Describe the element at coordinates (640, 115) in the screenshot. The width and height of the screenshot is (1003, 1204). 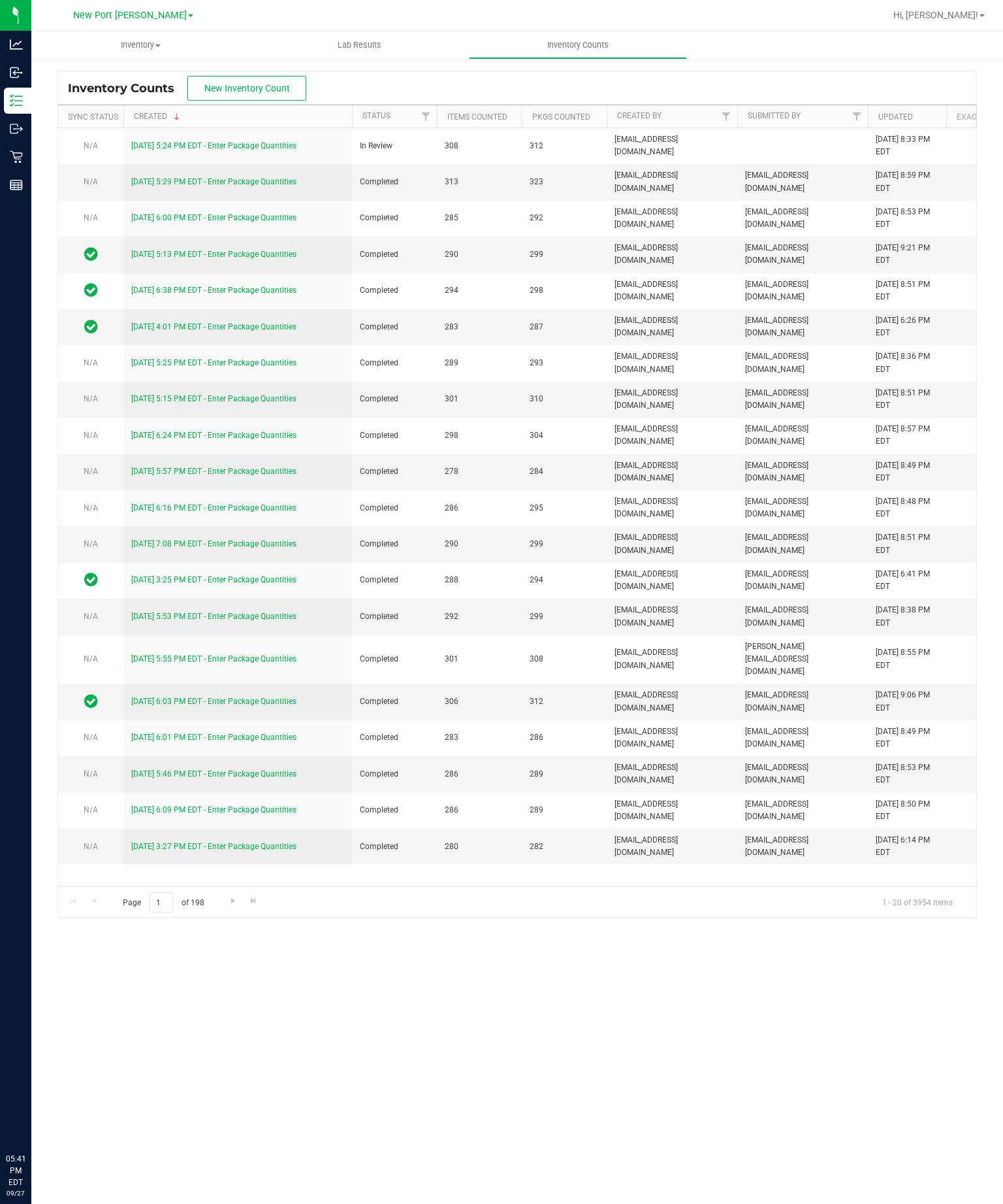
I see `a: Created By` at that location.